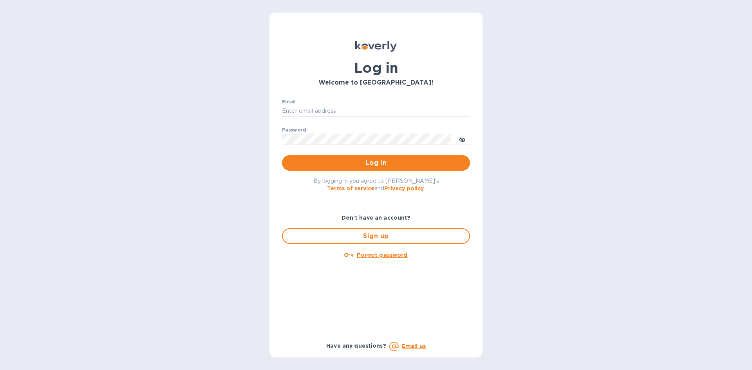  What do you see at coordinates (356, 346) in the screenshot?
I see `b: Have any questions?` at bounding box center [356, 346].